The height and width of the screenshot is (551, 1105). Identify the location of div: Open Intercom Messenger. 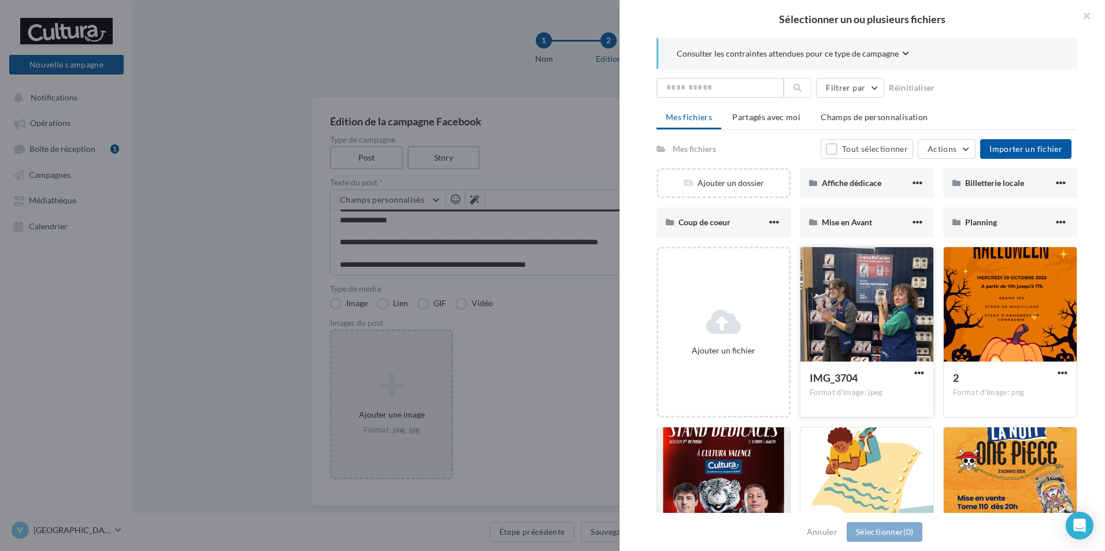
(1080, 526).